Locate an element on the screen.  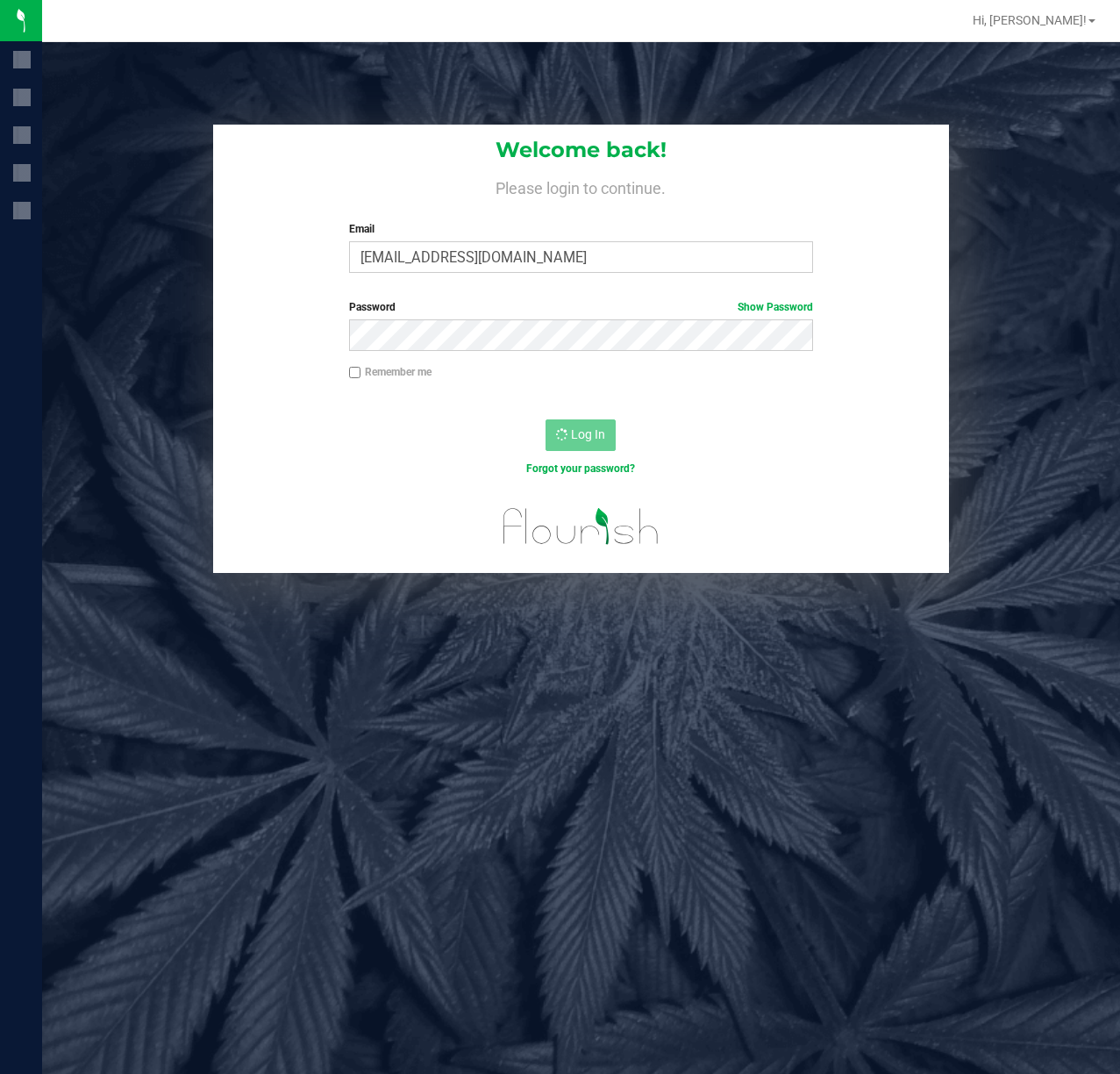
input: Remember me is located at coordinates (356, 373).